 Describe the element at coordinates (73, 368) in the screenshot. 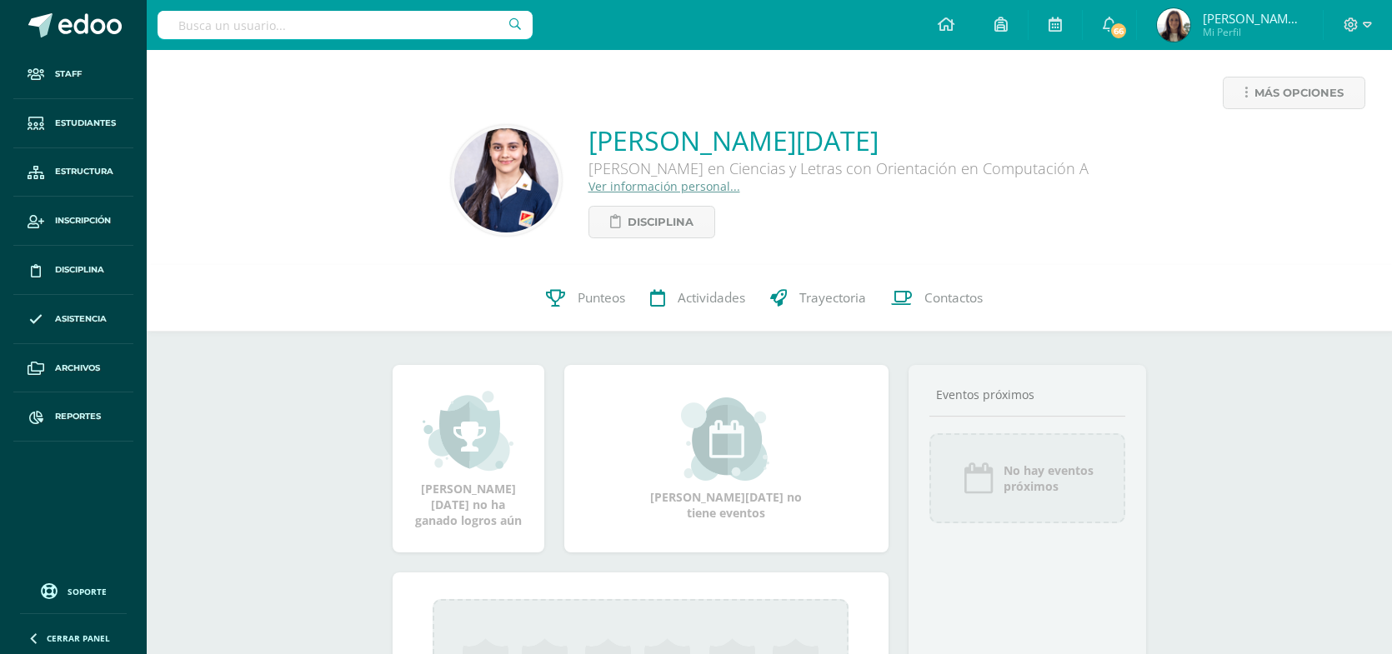

I see `a: Archivos` at that location.